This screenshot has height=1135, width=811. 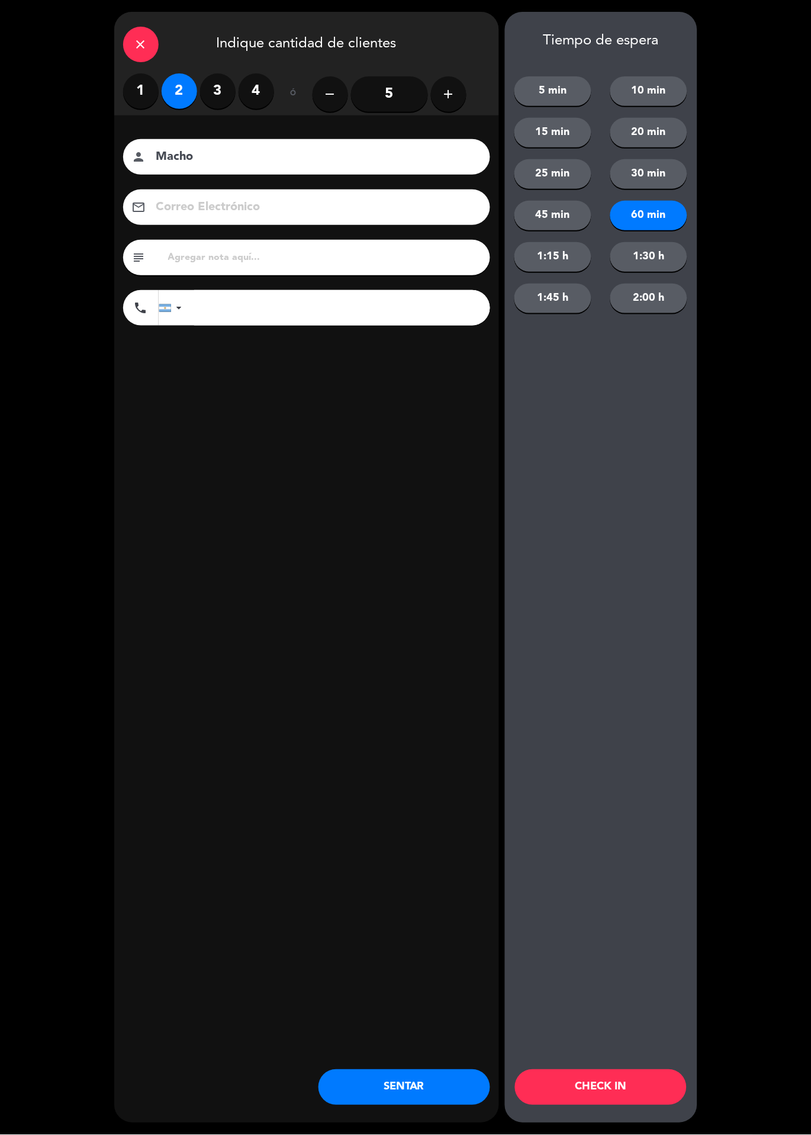 I want to click on input: Nombre del cliente, so click(x=315, y=157).